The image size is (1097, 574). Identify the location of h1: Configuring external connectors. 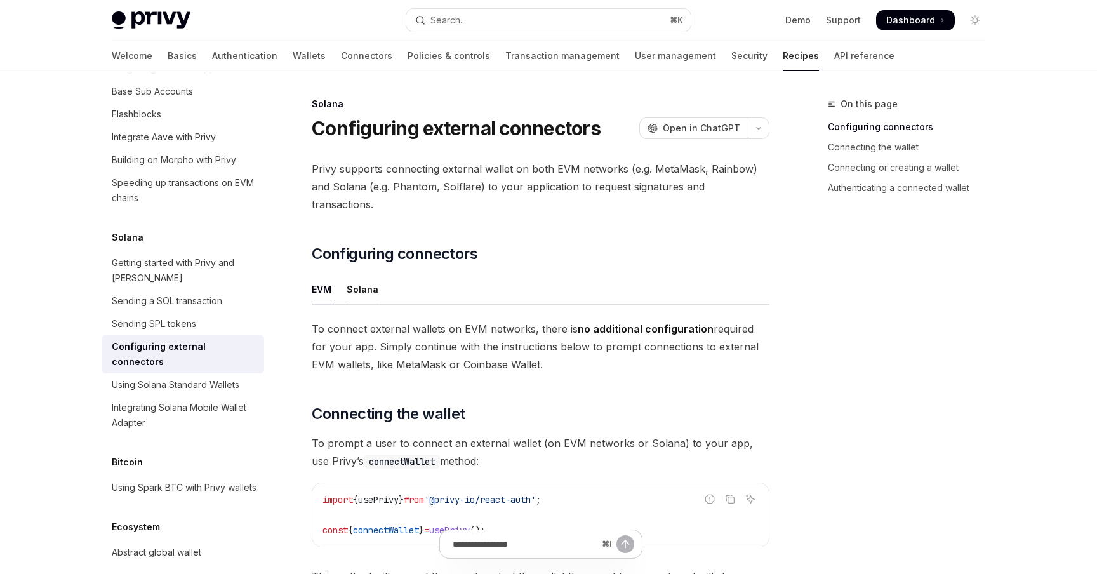
(456, 128).